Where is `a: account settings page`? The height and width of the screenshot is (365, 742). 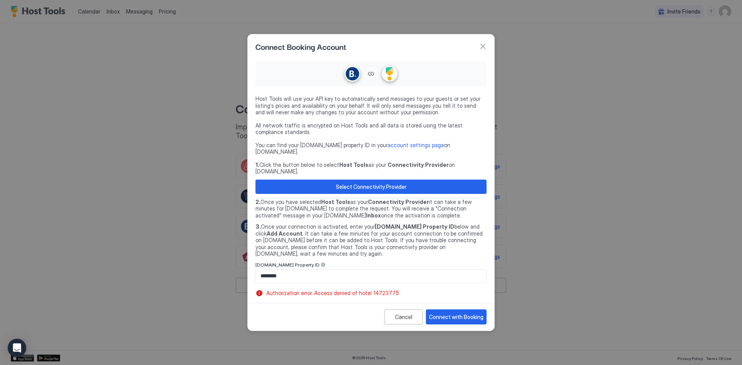
a: account settings page is located at coordinates (416, 145).